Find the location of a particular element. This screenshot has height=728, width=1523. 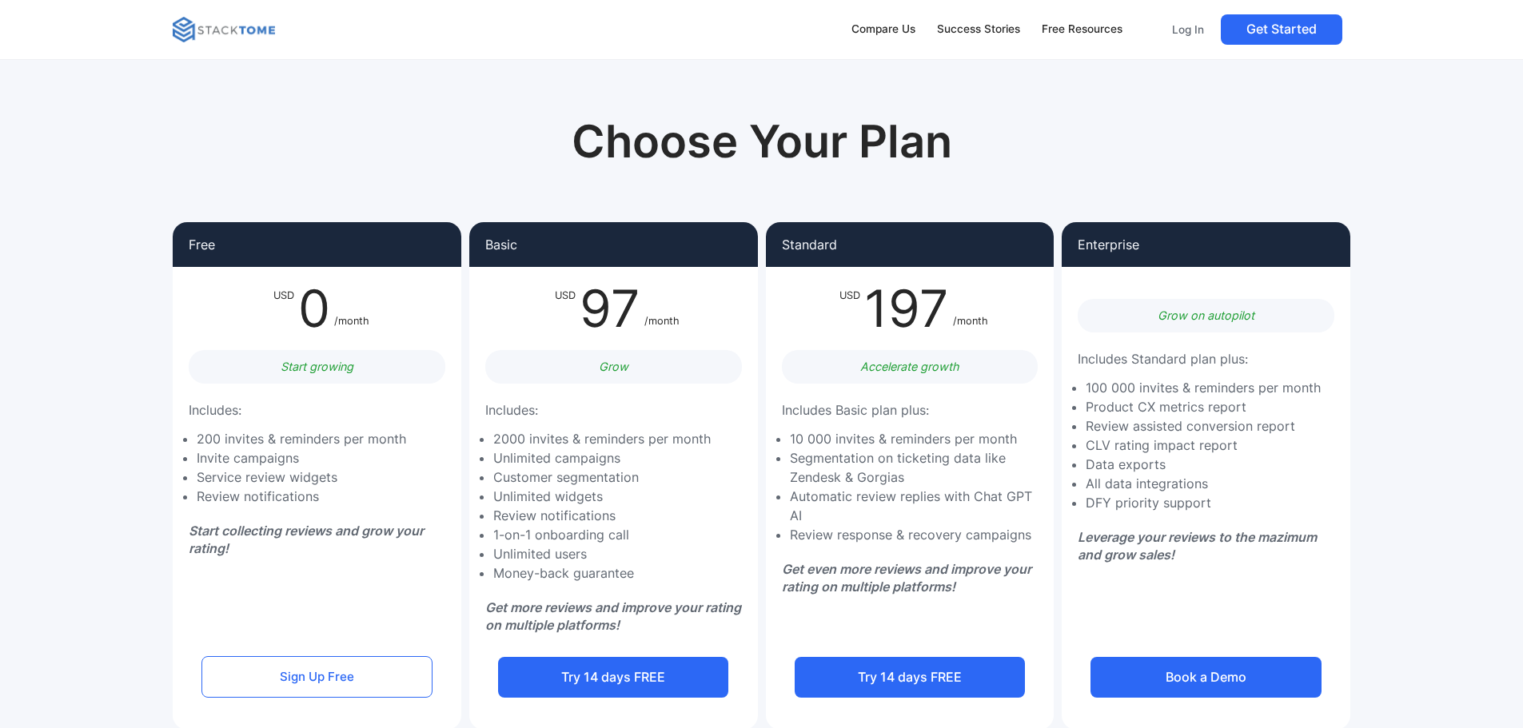

li: Customer segmentation is located at coordinates (602, 477).